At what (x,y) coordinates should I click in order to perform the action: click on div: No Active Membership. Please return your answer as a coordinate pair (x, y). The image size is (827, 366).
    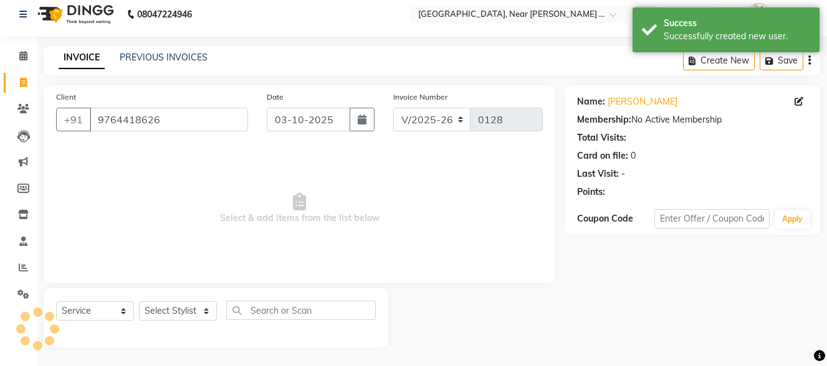
    Looking at the image, I should click on (692, 120).